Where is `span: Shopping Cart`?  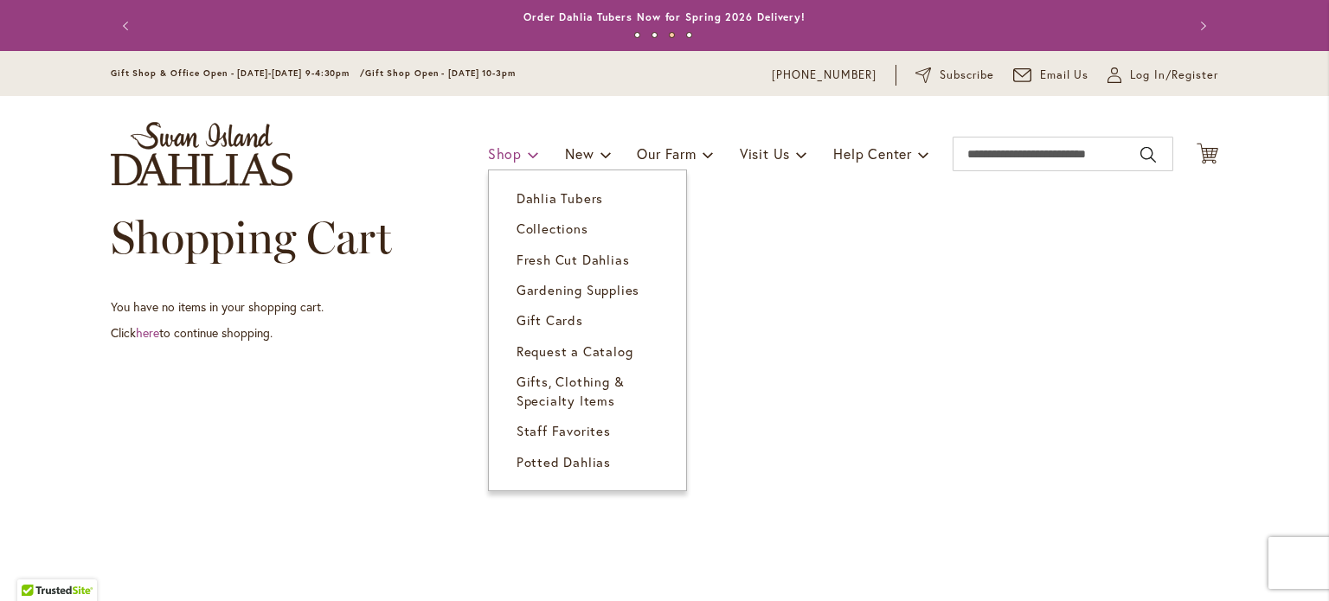
span: Shopping Cart is located at coordinates (251, 237).